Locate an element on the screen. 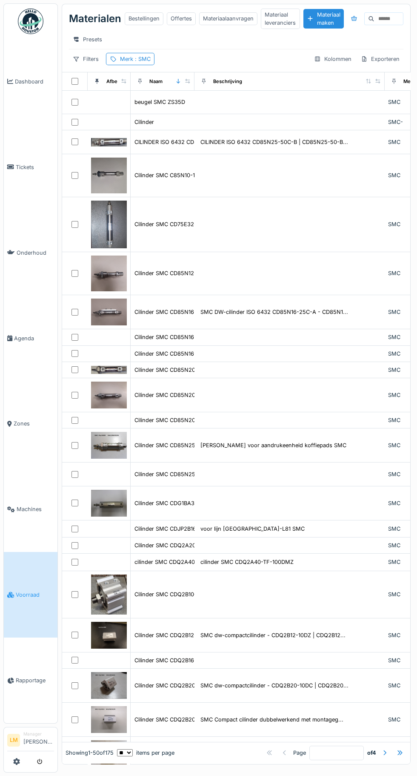 The image size is (417, 776). span: : SMC is located at coordinates (142, 59).